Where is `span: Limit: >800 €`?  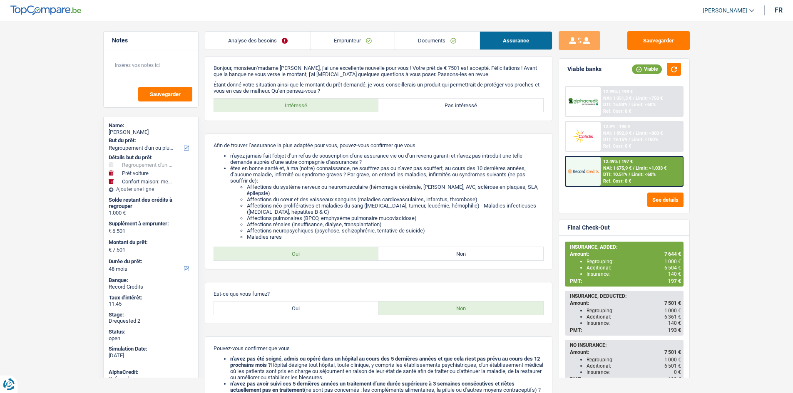
span: Limit: >800 € is located at coordinates (649, 133).